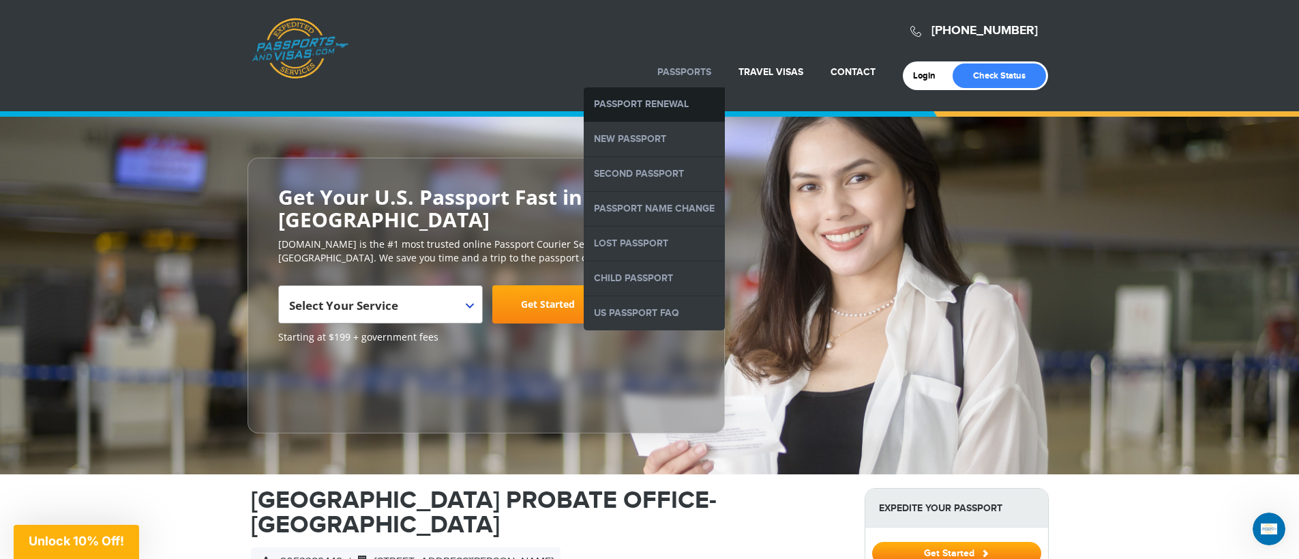 The image size is (1299, 559). What do you see at coordinates (957, 507) in the screenshot?
I see `strong: Expedite Your Passport` at bounding box center [957, 507].